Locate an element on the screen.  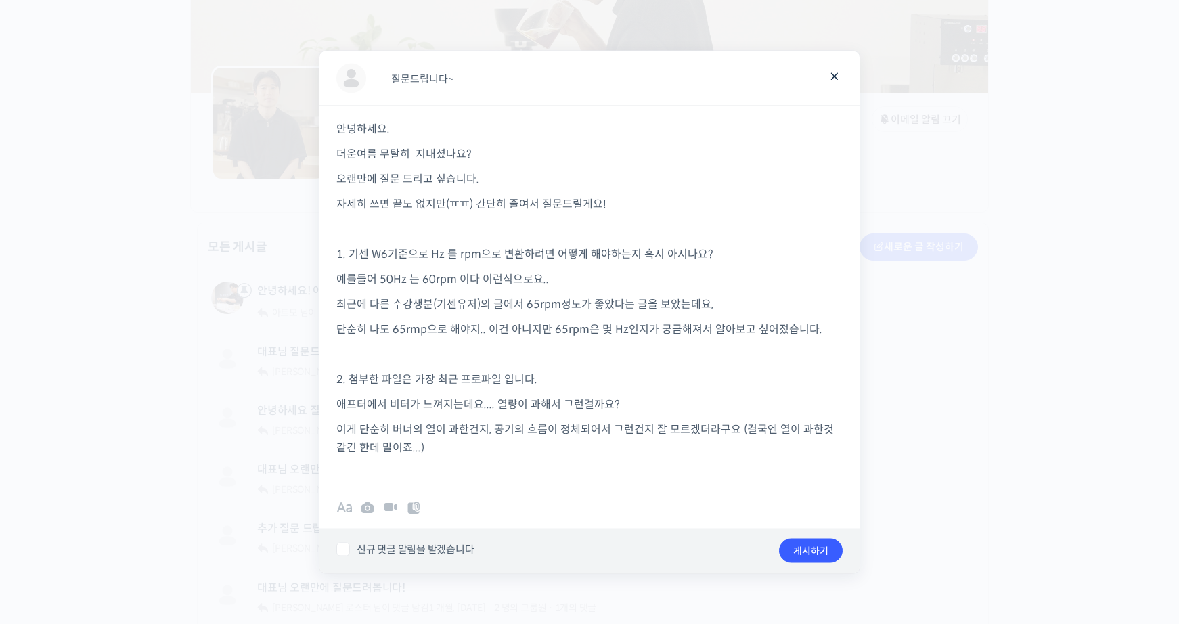
p: 더운여름 무탈히 지내셨나요? is located at coordinates (590, 154).